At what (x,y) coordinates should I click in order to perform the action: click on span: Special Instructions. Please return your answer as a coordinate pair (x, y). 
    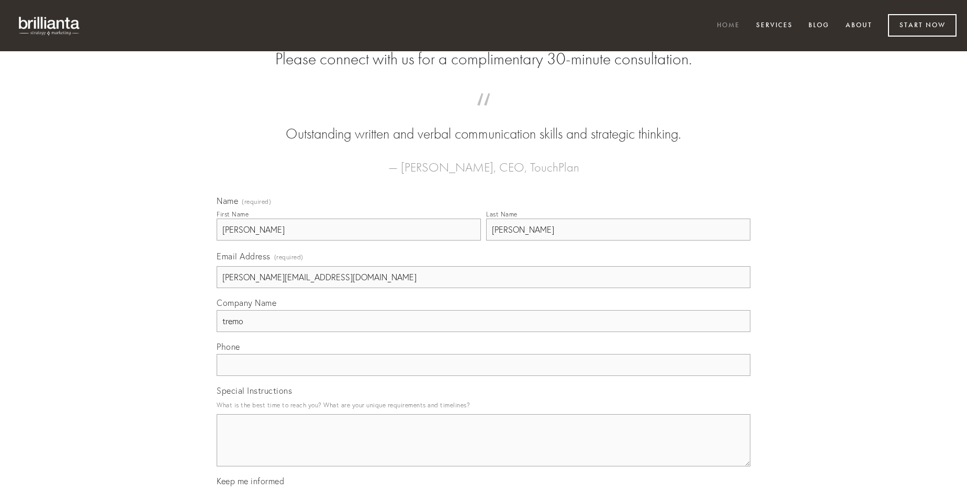
    Looking at the image, I should click on (254, 391).